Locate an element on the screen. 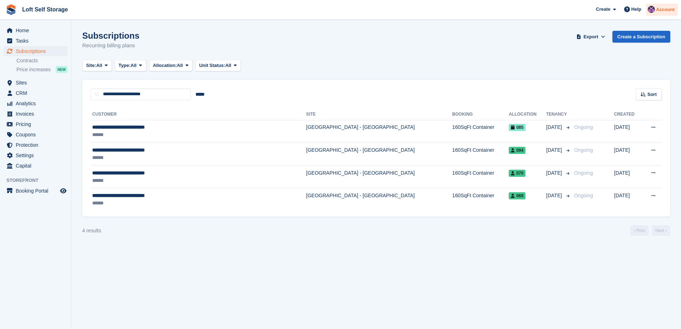 This screenshot has width=681, height=329. p: Recurring billing plans is located at coordinates (111, 45).